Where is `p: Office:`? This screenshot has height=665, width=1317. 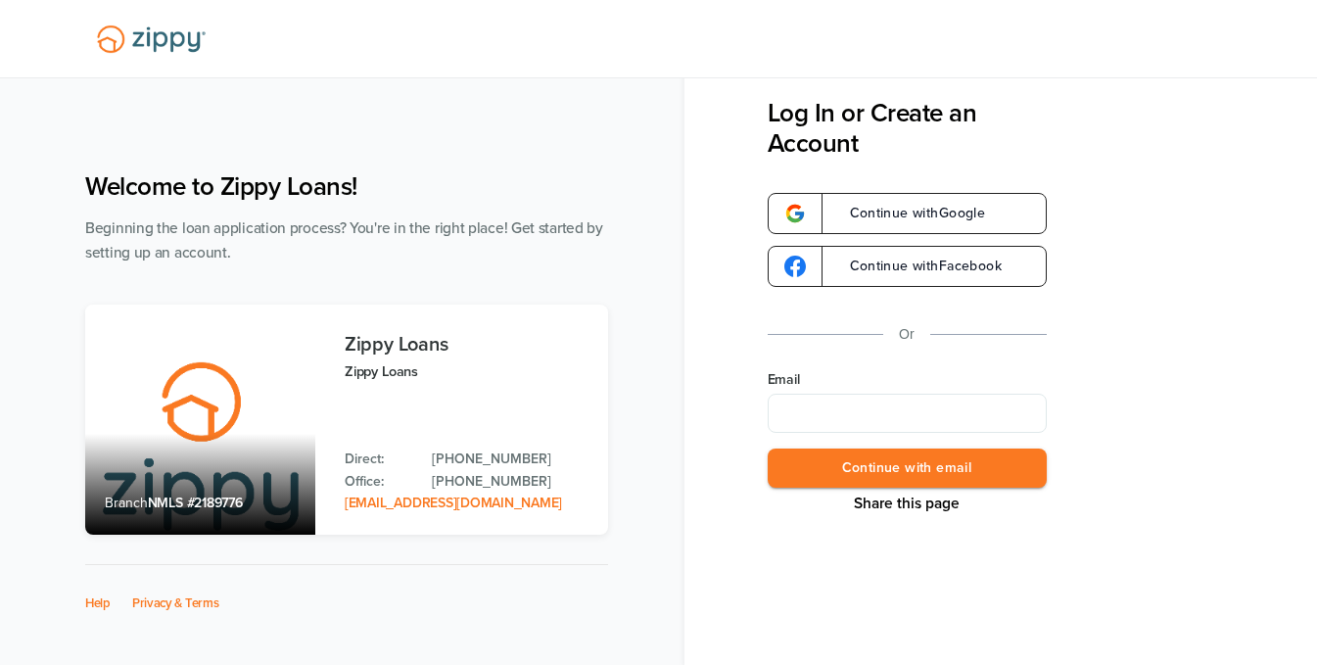 p: Office: is located at coordinates (378, 482).